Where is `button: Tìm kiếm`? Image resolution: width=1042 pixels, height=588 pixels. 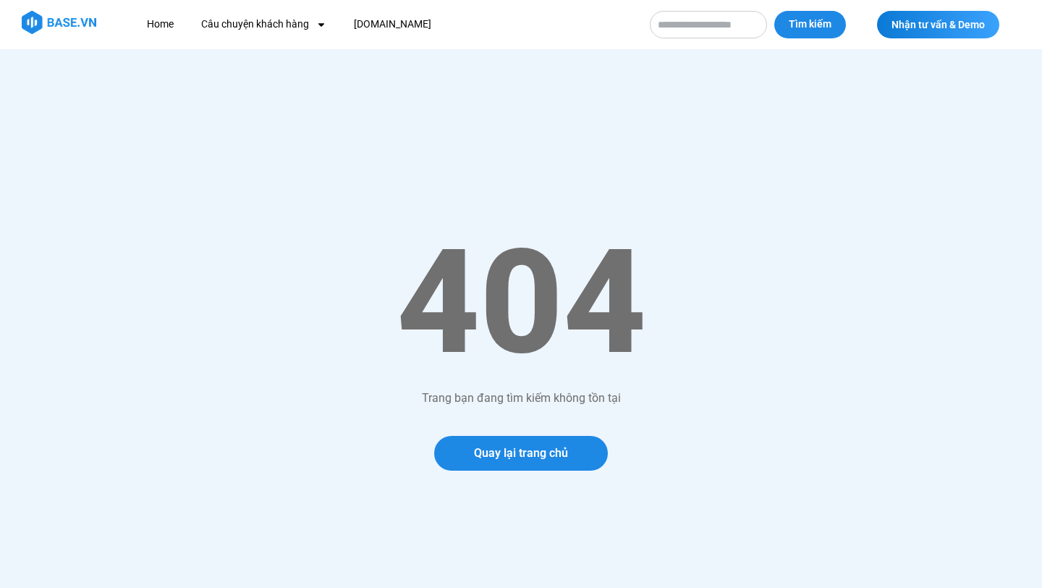
button: Tìm kiếm is located at coordinates (810, 25).